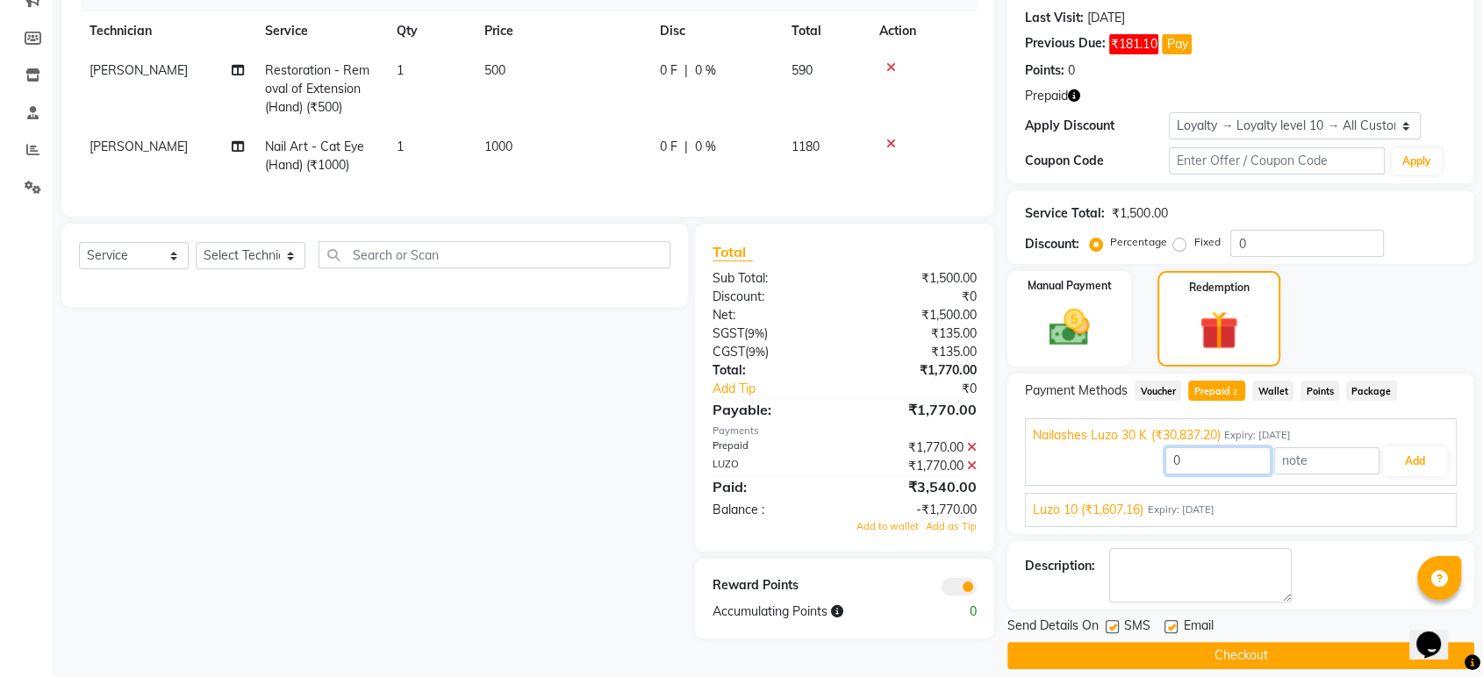  I want to click on span: Add as Tip, so click(951, 526).